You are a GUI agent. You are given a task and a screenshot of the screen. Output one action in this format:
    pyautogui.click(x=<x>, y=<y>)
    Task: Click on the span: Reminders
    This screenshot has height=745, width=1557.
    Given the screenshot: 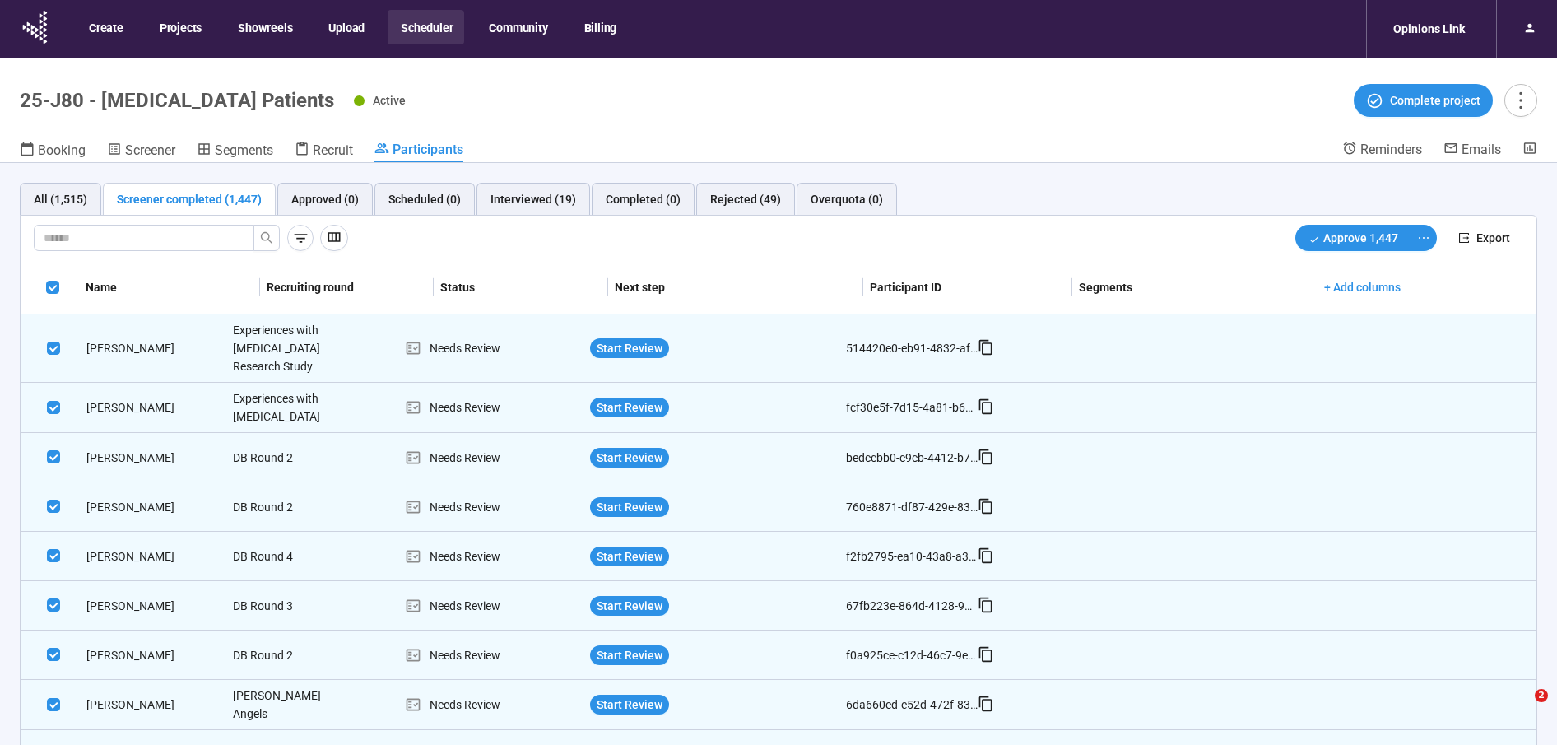 What is the action you would take?
    pyautogui.click(x=1391, y=149)
    